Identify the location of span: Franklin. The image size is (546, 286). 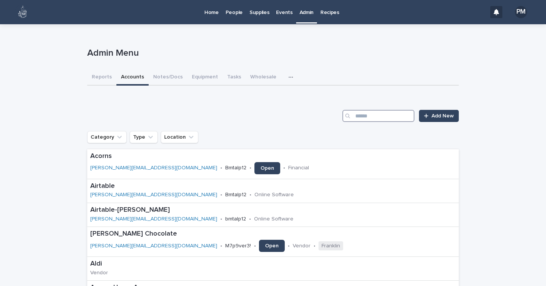
(331, 246).